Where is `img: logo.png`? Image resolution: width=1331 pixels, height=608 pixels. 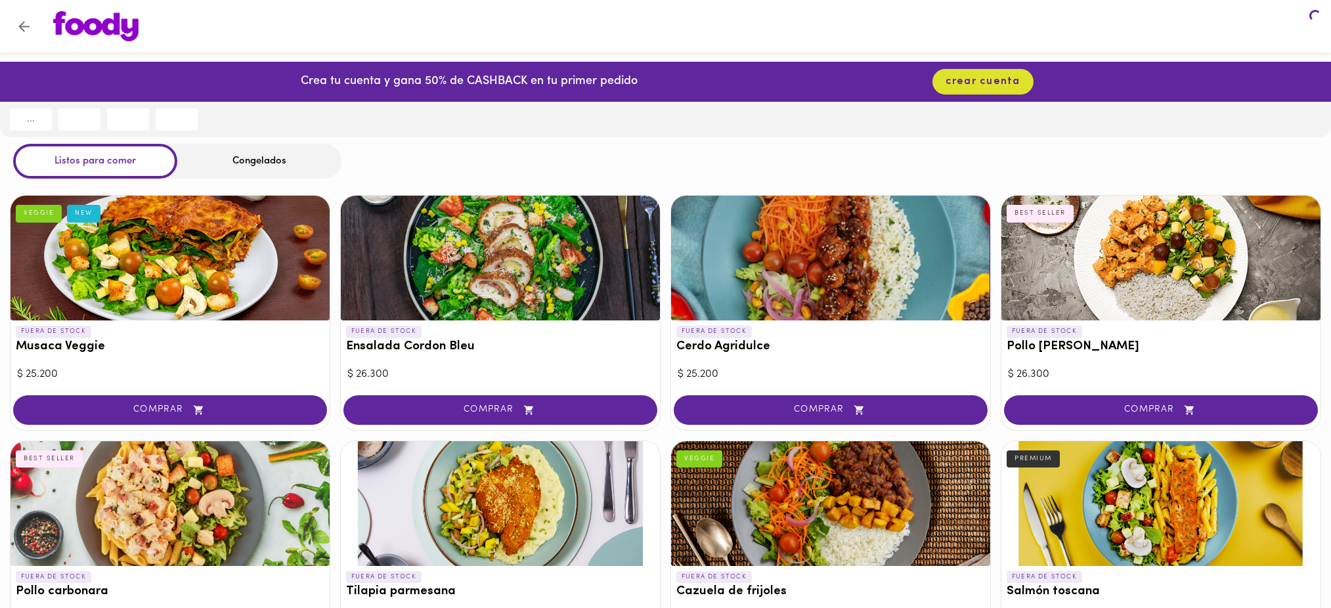 img: logo.png is located at coordinates (96, 26).